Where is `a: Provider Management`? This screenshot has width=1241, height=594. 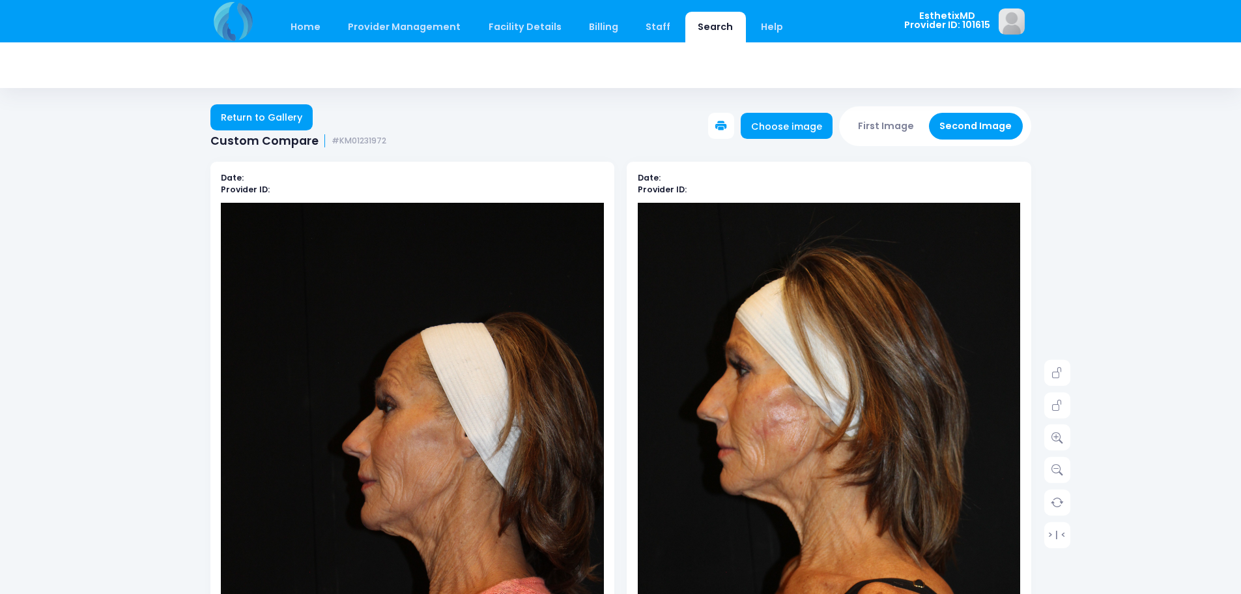
a: Provider Management is located at coordinates (405, 27).